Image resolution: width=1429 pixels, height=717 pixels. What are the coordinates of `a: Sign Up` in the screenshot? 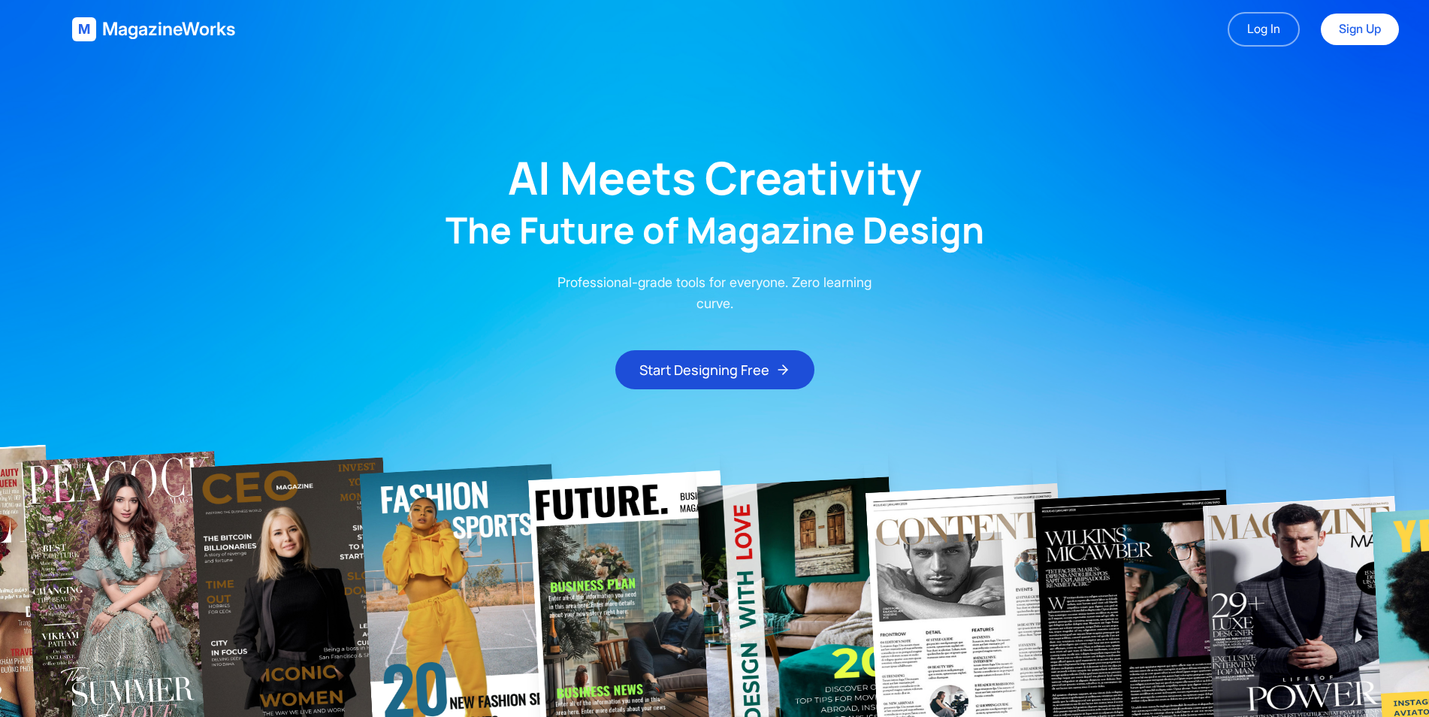 It's located at (1360, 29).